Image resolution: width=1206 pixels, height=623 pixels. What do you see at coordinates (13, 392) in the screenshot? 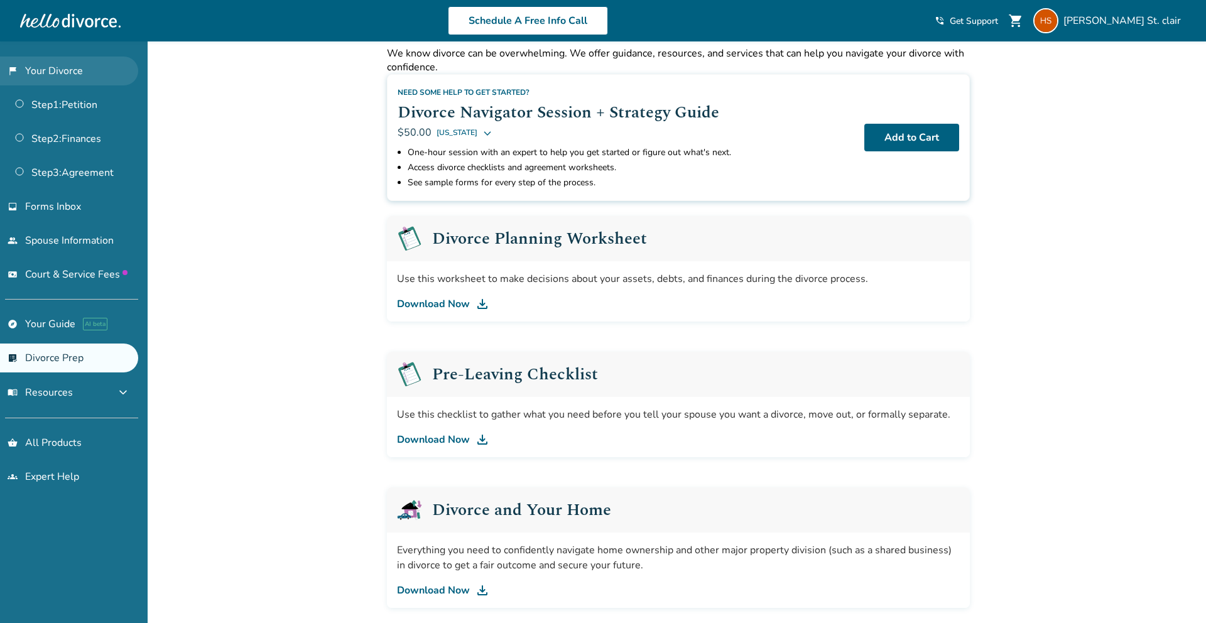
I see `span: menu_book` at bounding box center [13, 392].